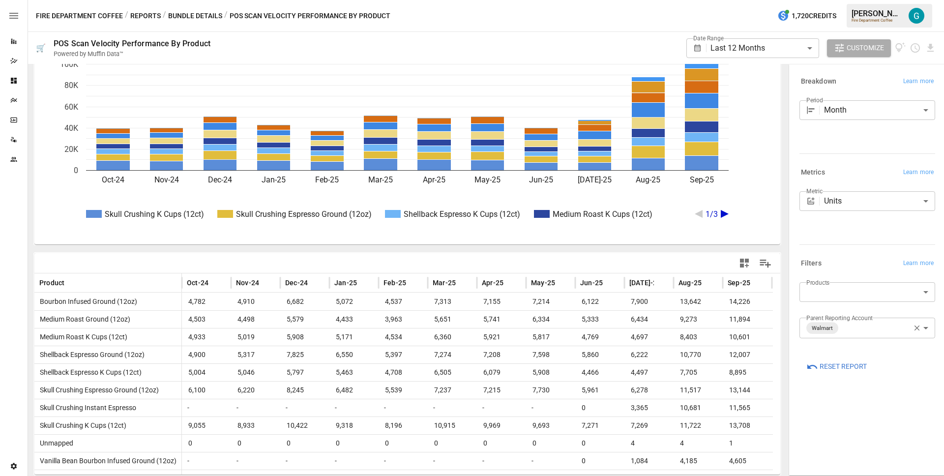  I want to click on button: Schedule report, so click(915, 48).